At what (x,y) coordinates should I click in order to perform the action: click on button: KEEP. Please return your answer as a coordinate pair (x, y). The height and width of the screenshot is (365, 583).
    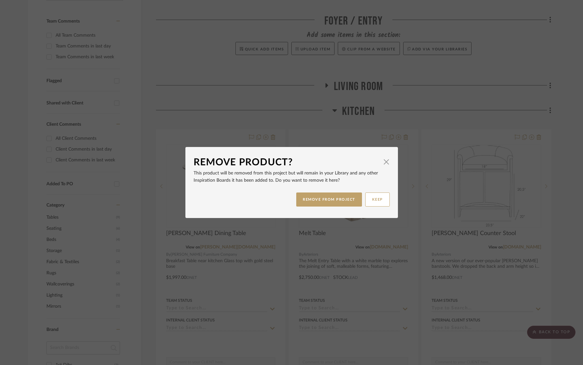
    Looking at the image, I should click on (377, 199).